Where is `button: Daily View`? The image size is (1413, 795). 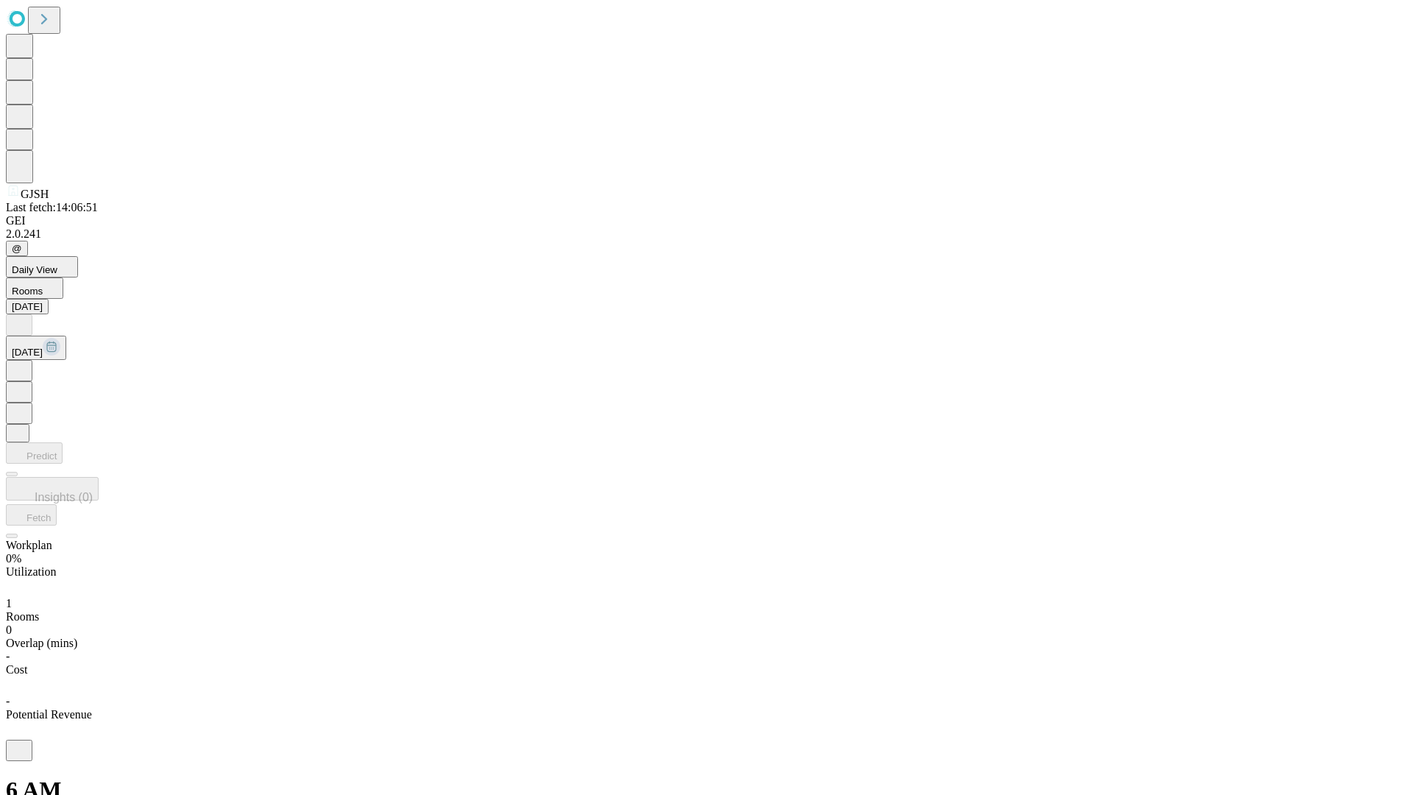 button: Daily View is located at coordinates (42, 266).